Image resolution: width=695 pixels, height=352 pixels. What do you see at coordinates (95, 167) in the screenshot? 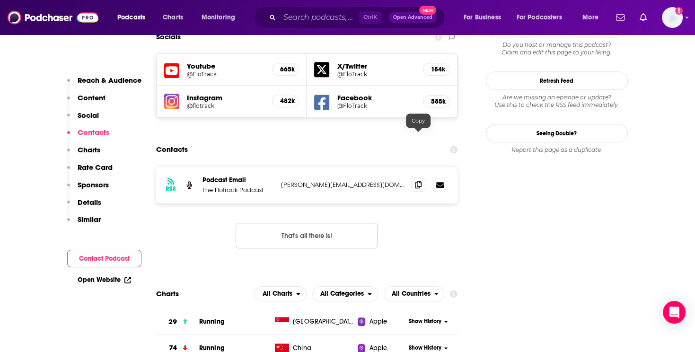
I see `p: Rate Card` at bounding box center [95, 167].